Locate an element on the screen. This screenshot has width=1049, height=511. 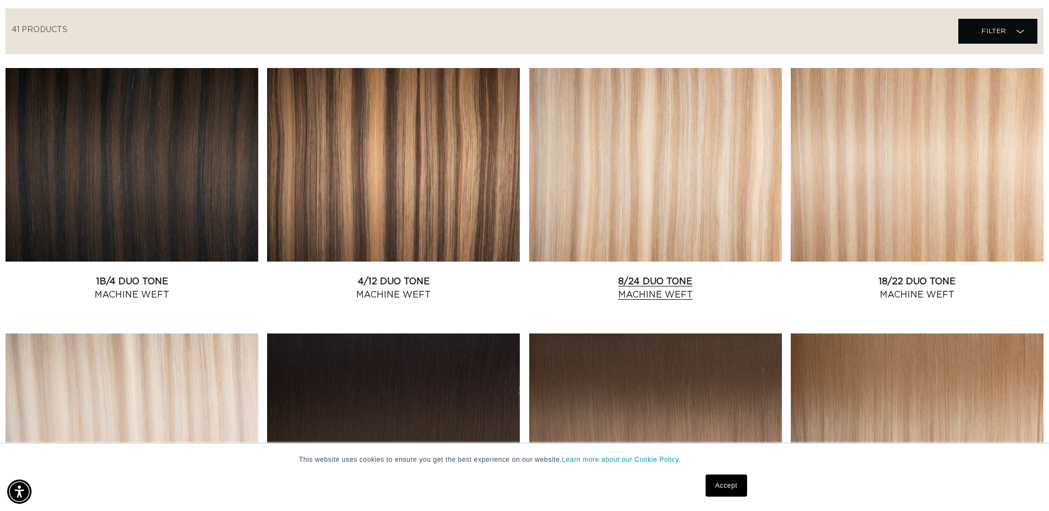
span: 41 products is located at coordinates (39, 30).